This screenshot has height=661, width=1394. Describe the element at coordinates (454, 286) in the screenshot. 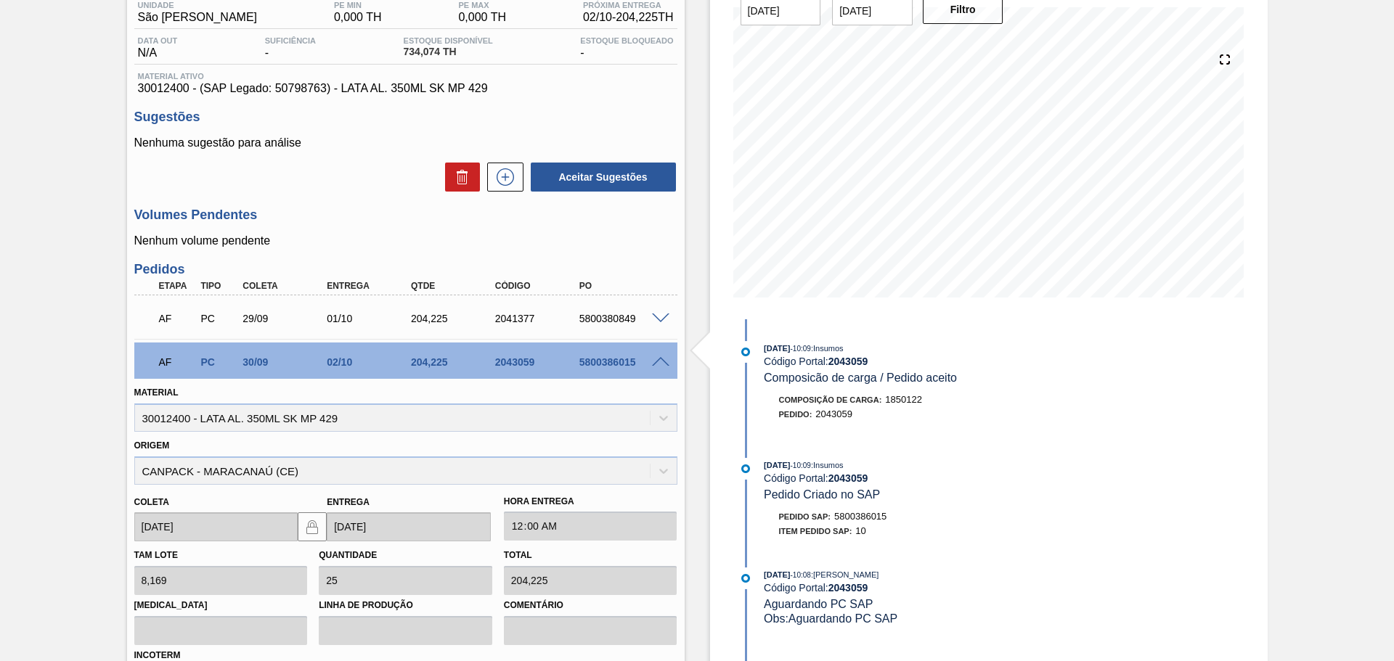

I see `div: Qtde` at that location.